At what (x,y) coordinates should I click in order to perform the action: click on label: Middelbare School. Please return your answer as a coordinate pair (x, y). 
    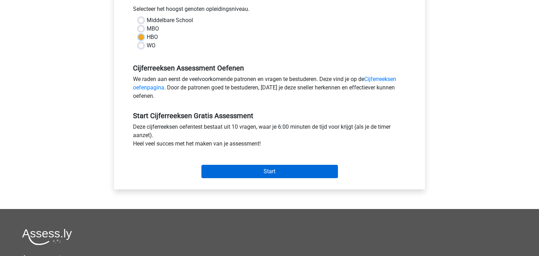
    Looking at the image, I should click on (170, 20).